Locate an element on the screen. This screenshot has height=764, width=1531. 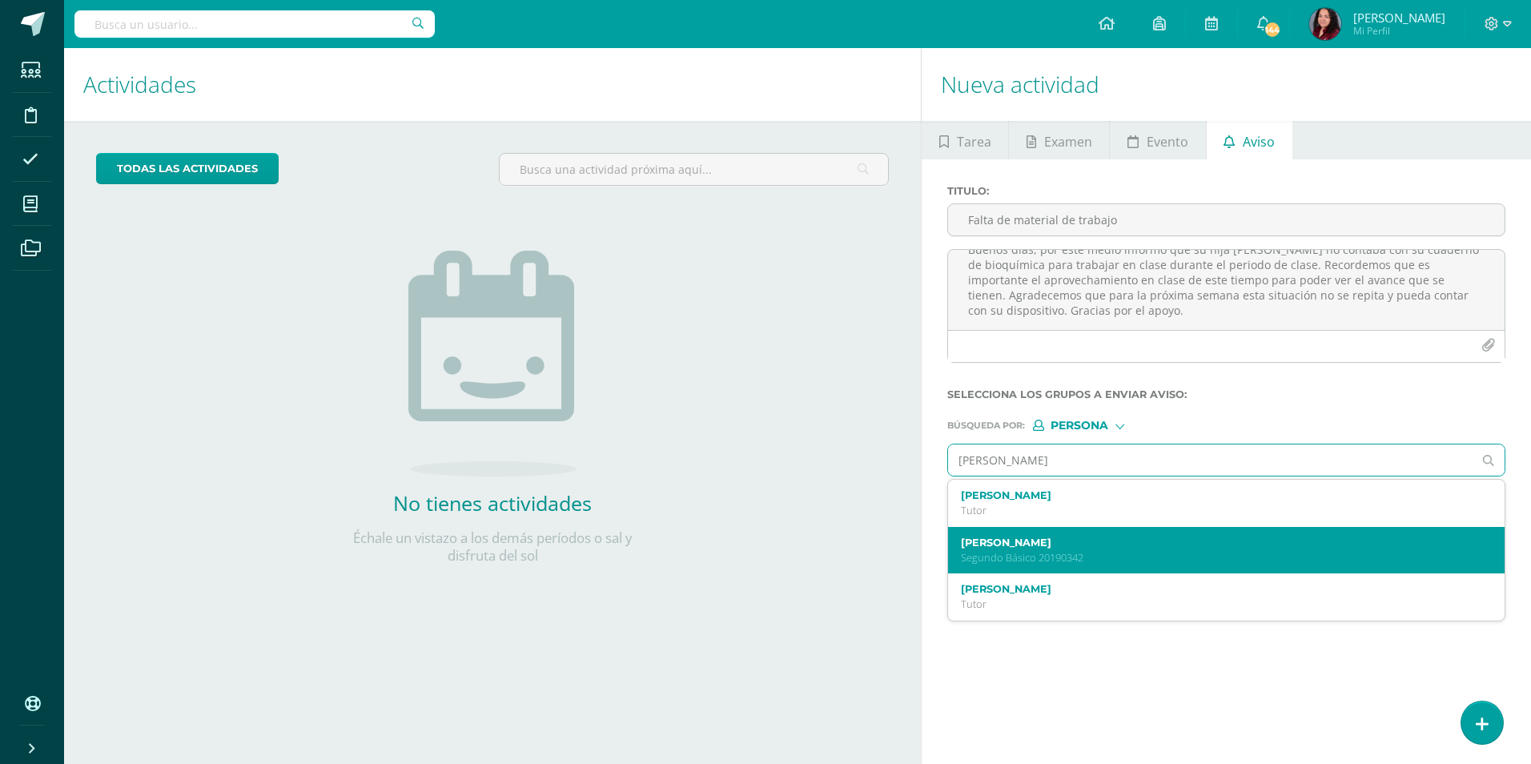
span: Mi Perfil is located at coordinates (1399, 30).